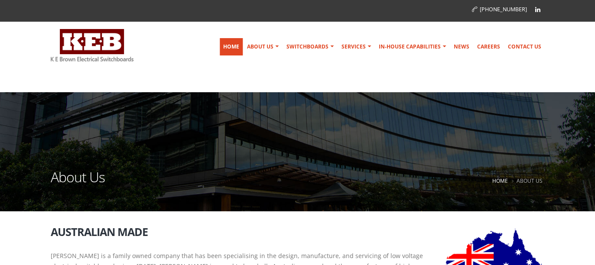 This screenshot has width=595, height=265. I want to click on a: News, so click(462, 47).